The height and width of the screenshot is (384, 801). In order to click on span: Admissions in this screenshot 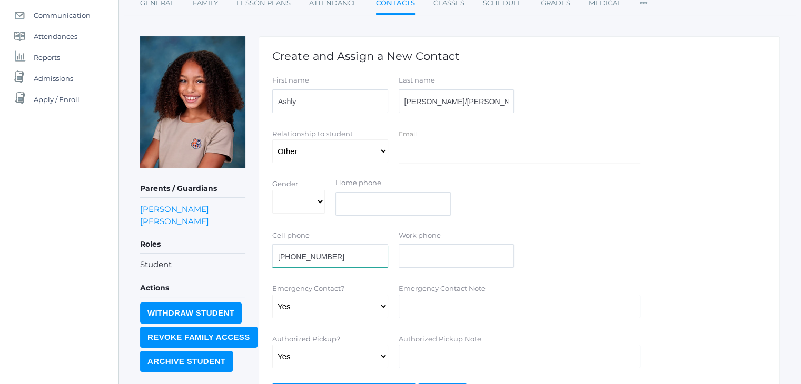, I will do `click(53, 78)`.